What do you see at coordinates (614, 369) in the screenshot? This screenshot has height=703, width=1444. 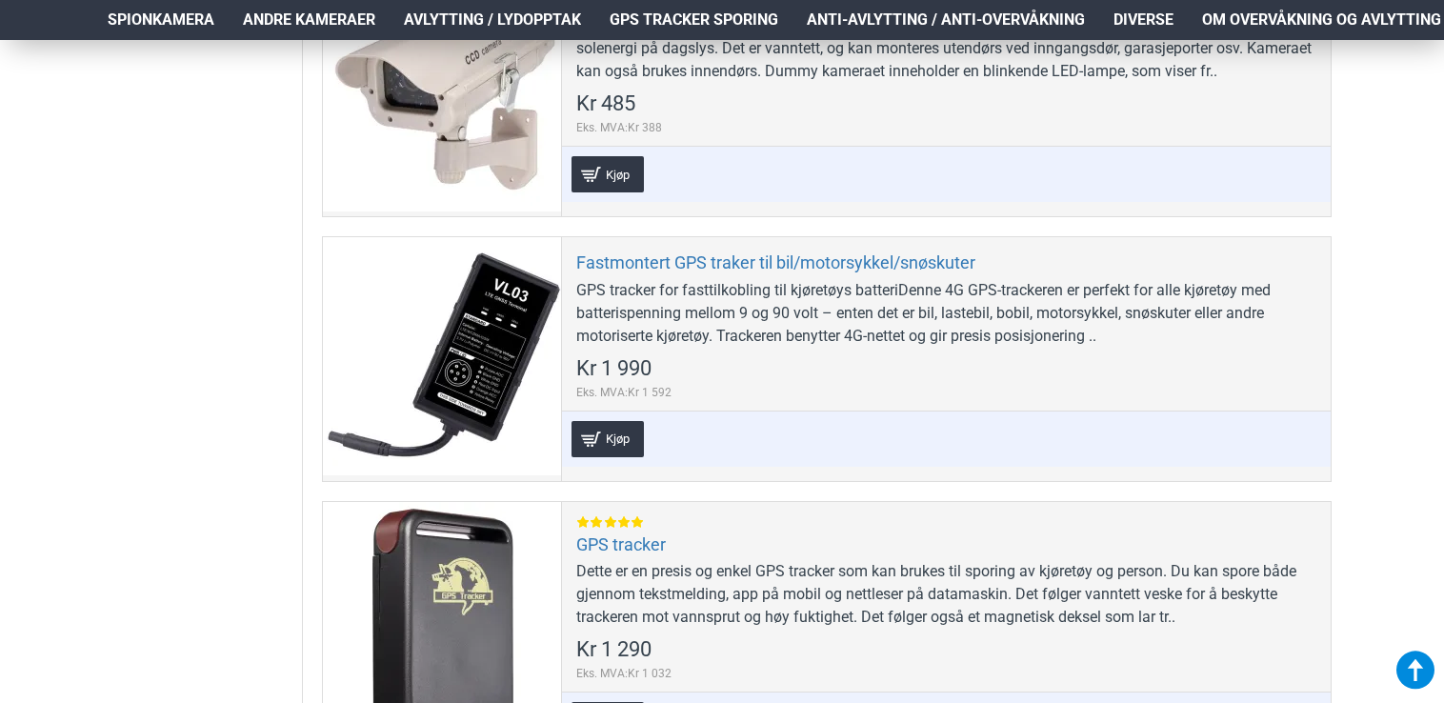 I see `span: Kr 1 990` at bounding box center [614, 369].